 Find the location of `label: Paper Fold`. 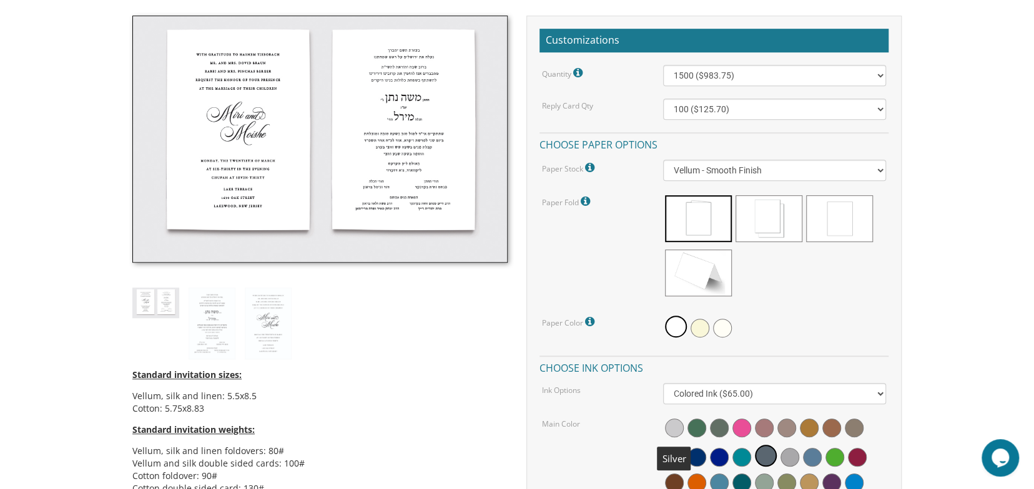

label: Paper Fold is located at coordinates (568, 202).